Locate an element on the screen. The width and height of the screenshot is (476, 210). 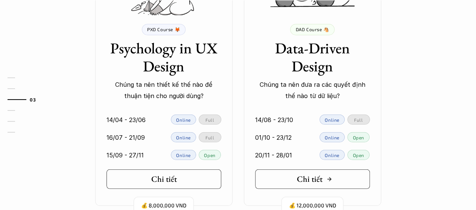
p: 14/04 - 23/06 is located at coordinates (126, 120).